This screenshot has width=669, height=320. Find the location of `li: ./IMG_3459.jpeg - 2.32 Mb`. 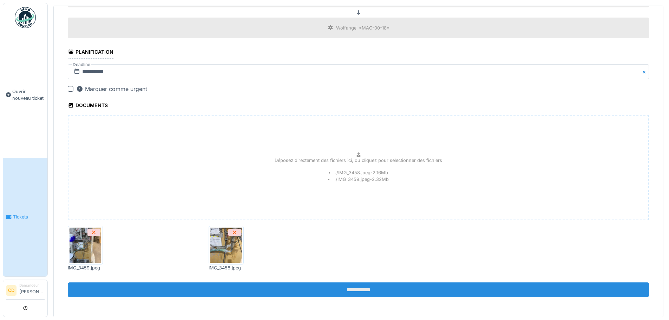

li: ./IMG_3459.jpeg - 2.32 Mb is located at coordinates (358, 179).